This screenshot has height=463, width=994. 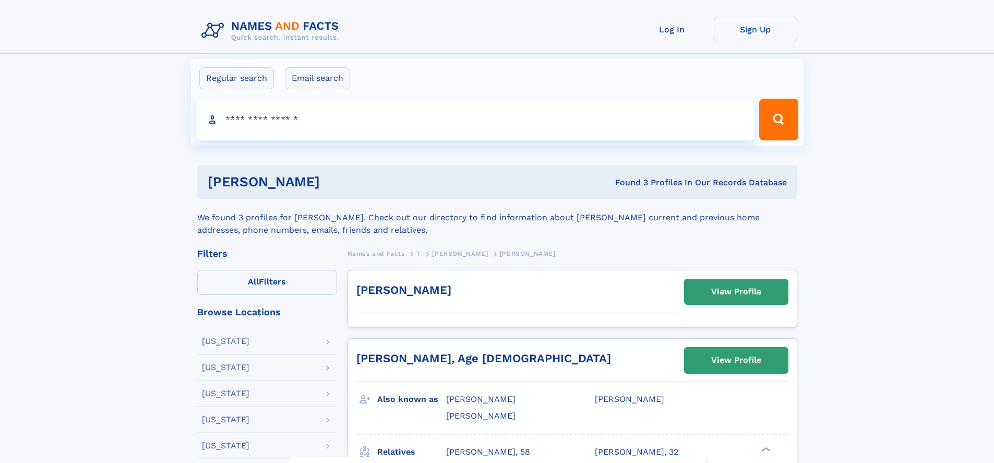 I want to click on div: Filters, so click(x=267, y=254).